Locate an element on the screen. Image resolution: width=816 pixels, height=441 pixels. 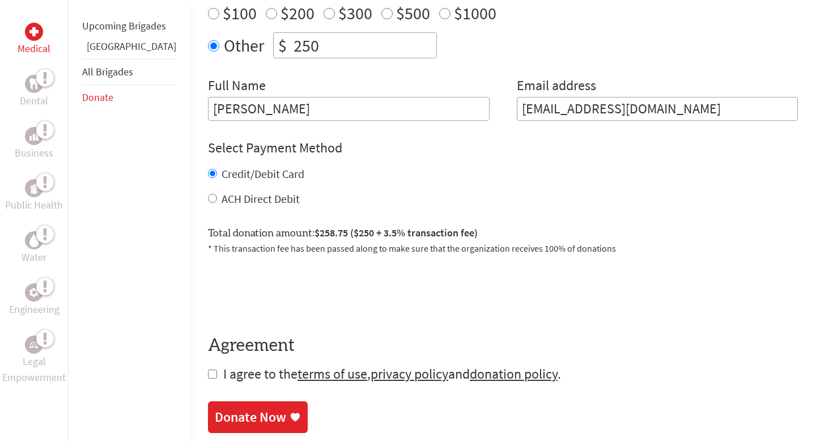
p: Business is located at coordinates (34, 153).